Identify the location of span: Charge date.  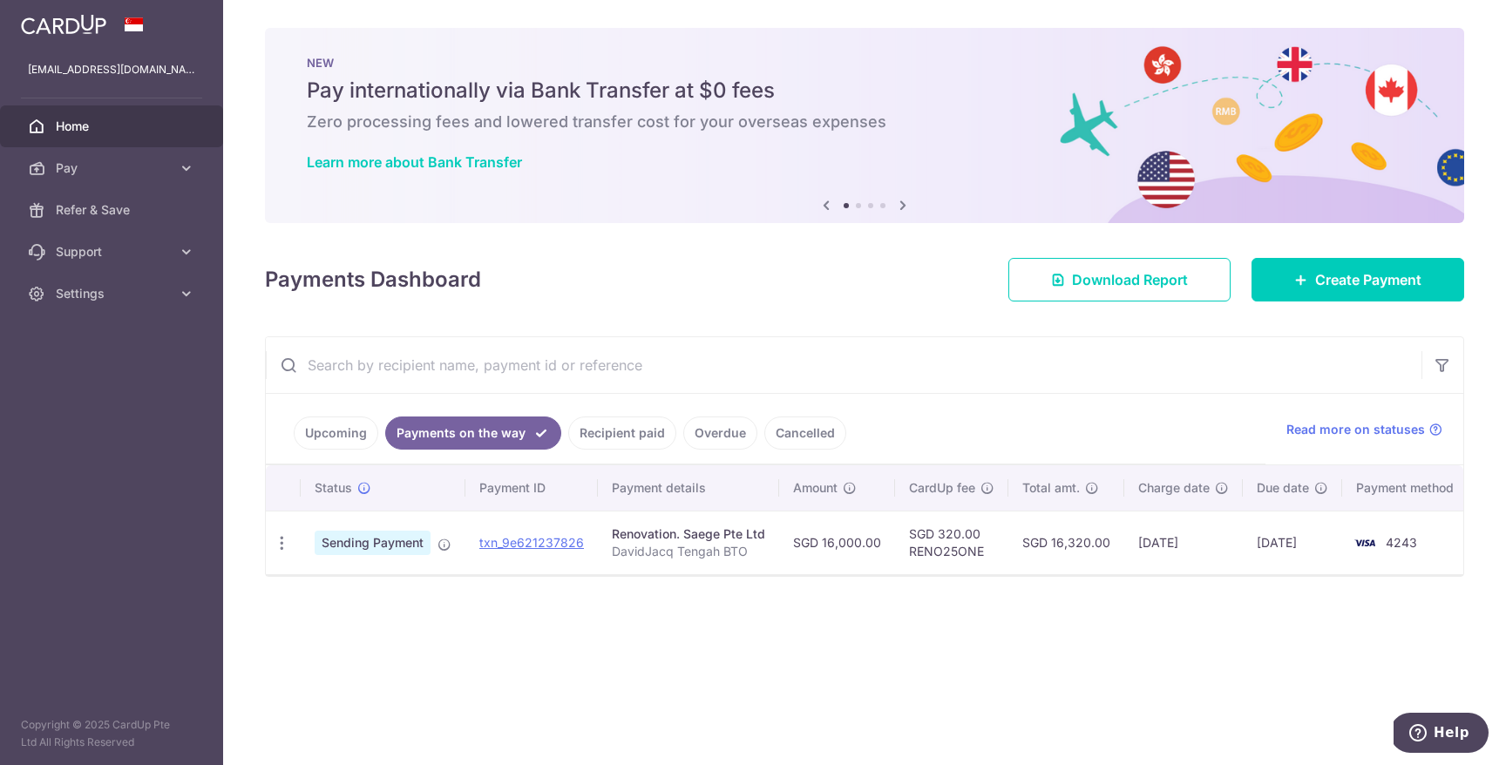
(1174, 488).